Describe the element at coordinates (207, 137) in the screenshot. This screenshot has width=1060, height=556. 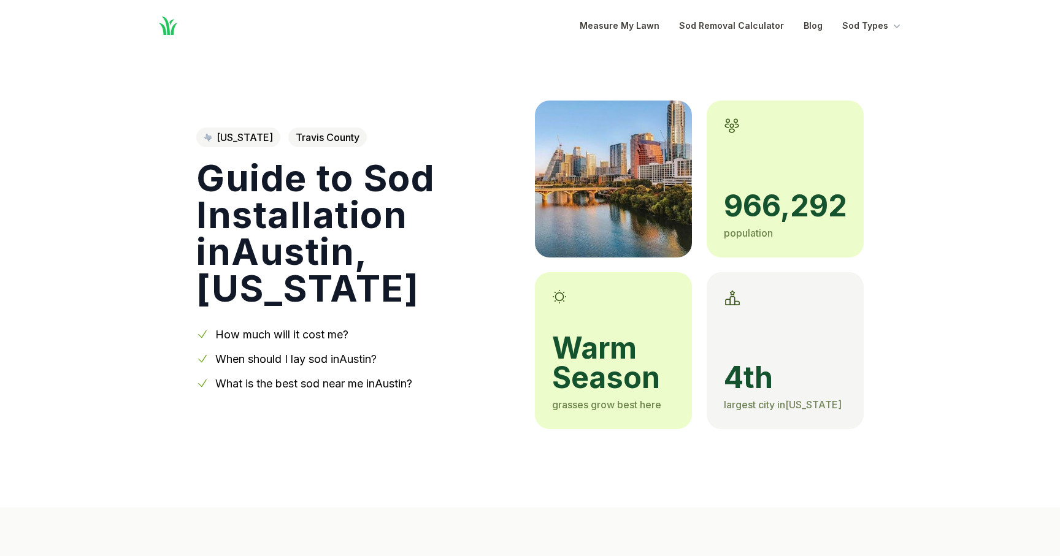
I see `img: Texas state outline` at that location.